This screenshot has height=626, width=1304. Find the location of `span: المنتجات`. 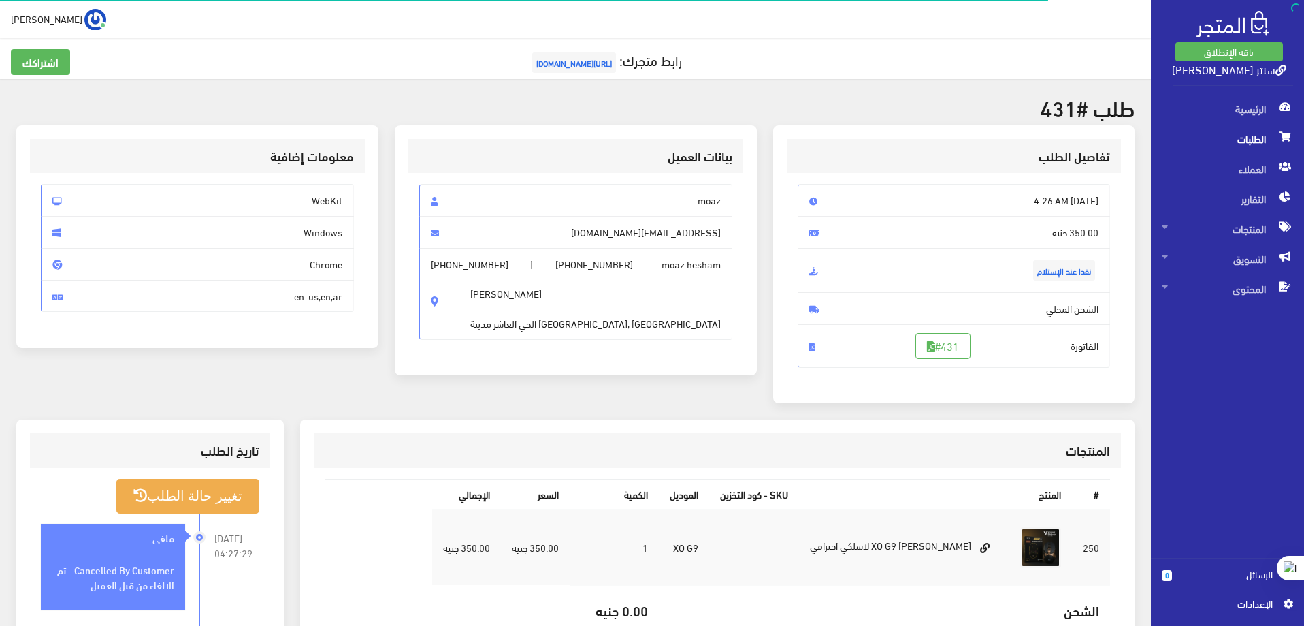

span: المنتجات is located at coordinates (1227, 229).